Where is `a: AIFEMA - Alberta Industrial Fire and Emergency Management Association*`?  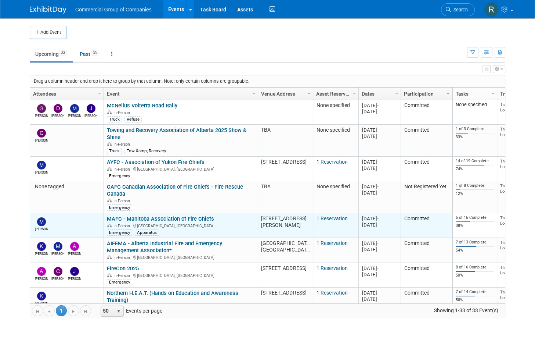
a: AIFEMA - Alberta Industrial Fire and Emergency Management Association* is located at coordinates (165, 246).